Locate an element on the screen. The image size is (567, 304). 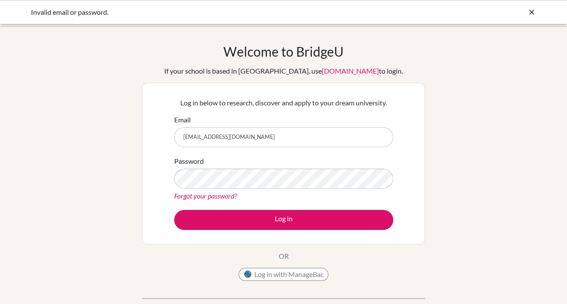
button: Log in is located at coordinates (283, 220).